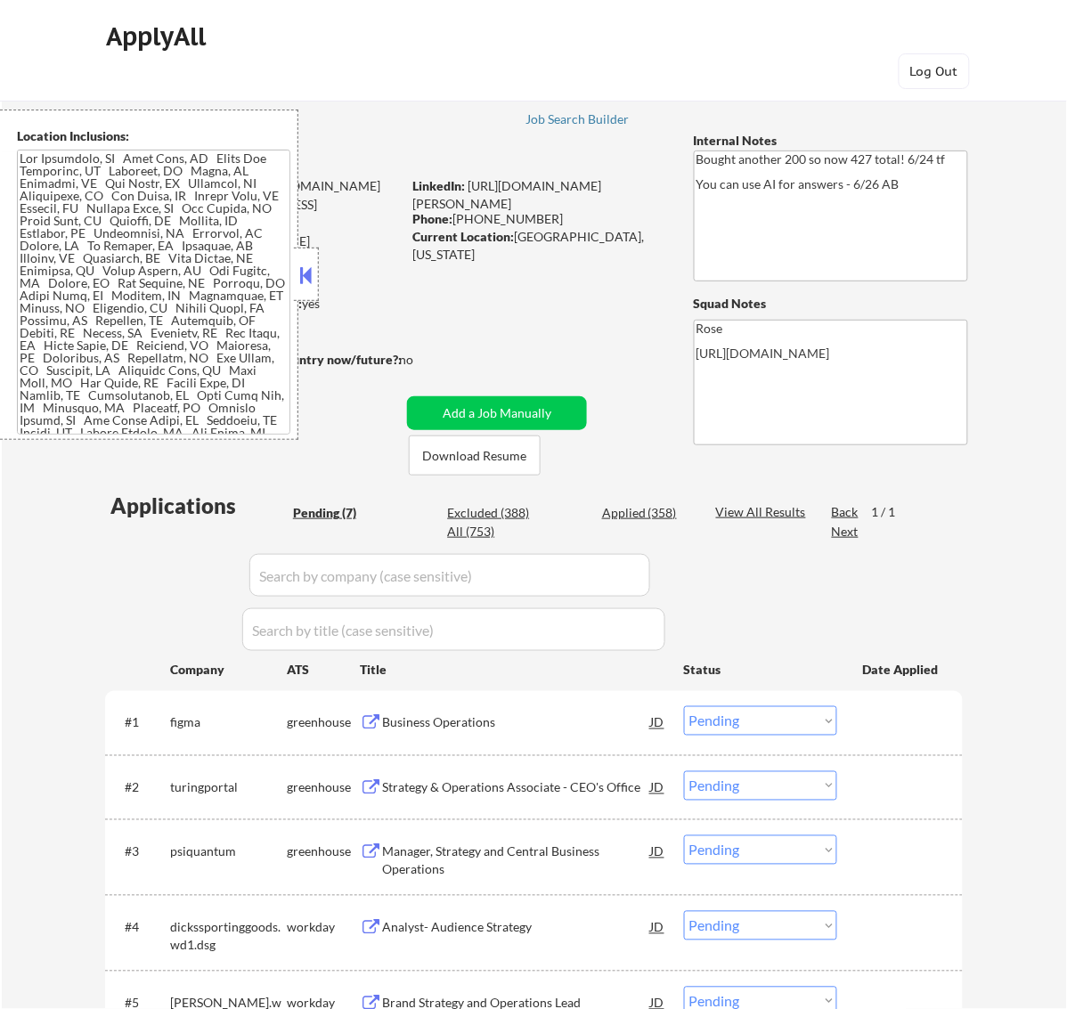  Describe the element at coordinates (154, 136) in the screenshot. I see `div: Location Inclusions:` at that location.